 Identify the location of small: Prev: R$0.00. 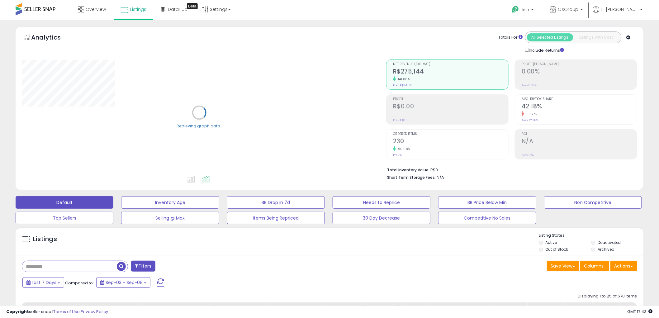
(401, 120).